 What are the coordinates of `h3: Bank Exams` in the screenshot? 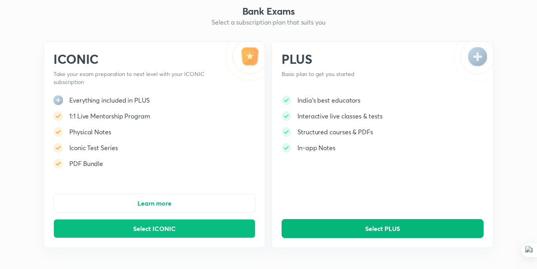 It's located at (268, 11).